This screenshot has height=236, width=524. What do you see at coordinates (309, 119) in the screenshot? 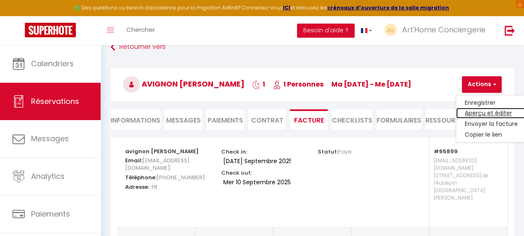
I see `li: Facture` at bounding box center [309, 119].